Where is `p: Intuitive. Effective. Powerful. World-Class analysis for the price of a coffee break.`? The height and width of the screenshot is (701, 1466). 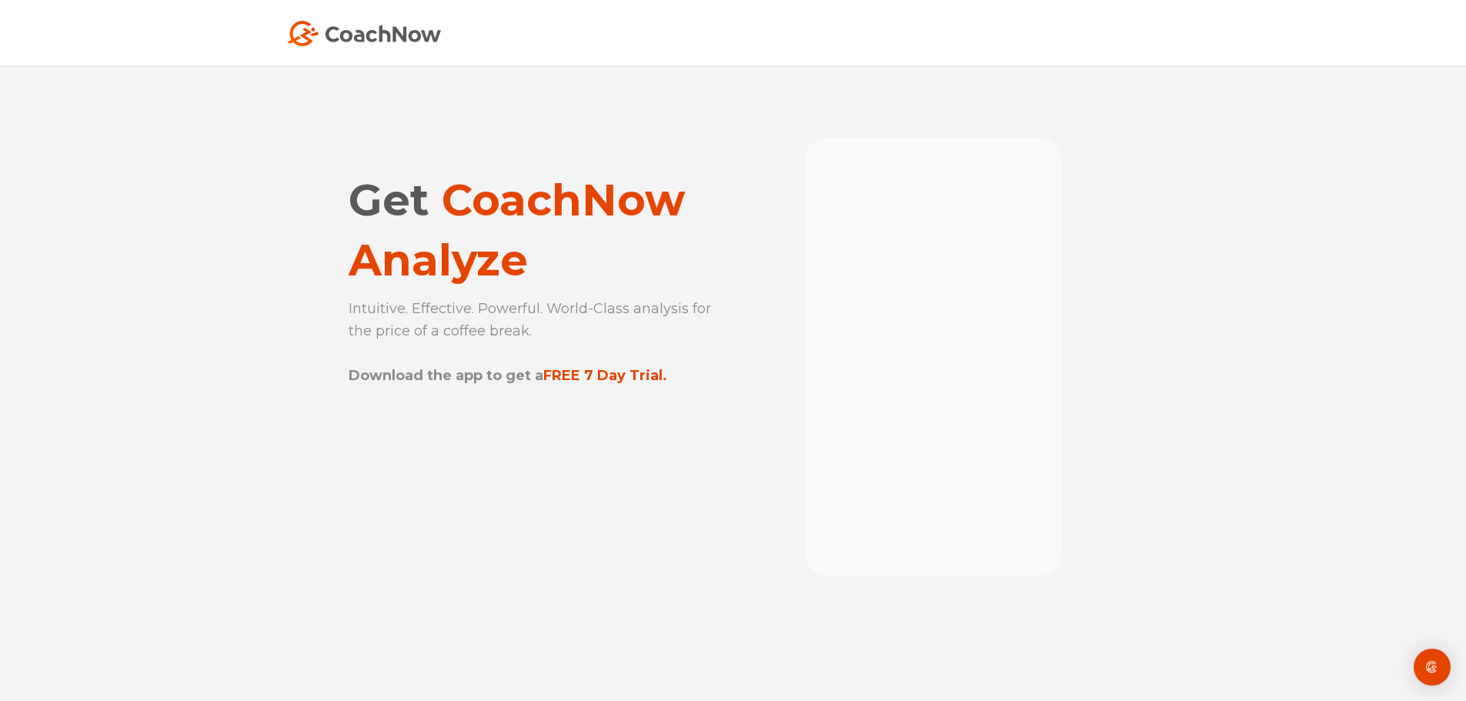
p: Intuitive. Effective. Powerful. World-Class analysis for the price of a coffee break. is located at coordinates (533, 343).